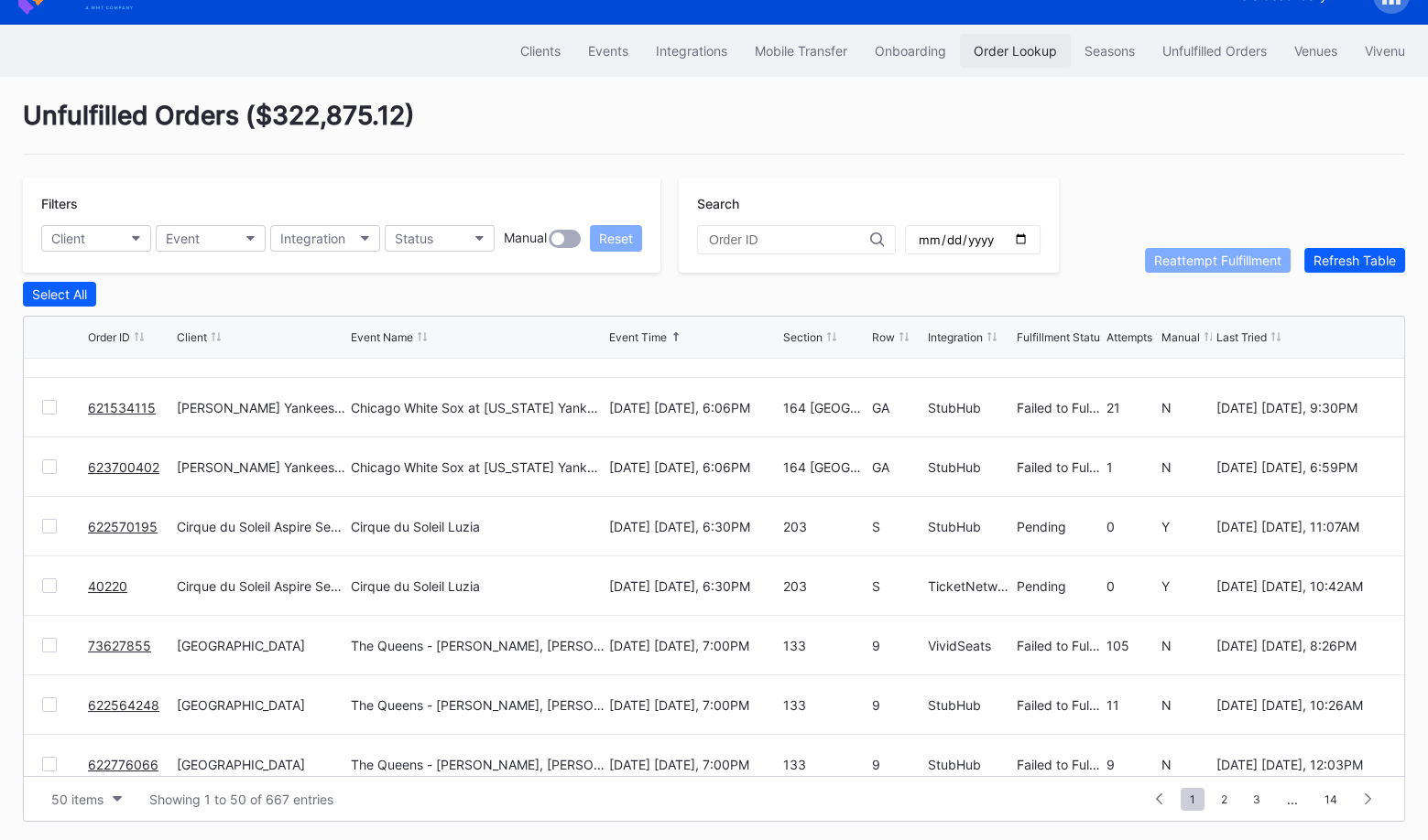 The height and width of the screenshot is (840, 1428). What do you see at coordinates (540, 51) in the screenshot?
I see `button: Clients` at bounding box center [540, 51].